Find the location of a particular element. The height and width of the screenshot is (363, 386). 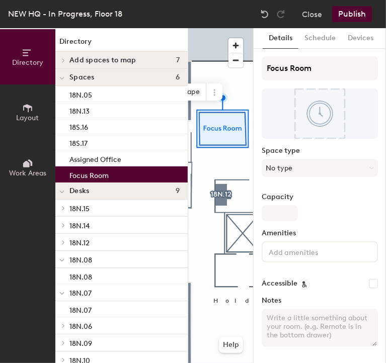

h1: Directory is located at coordinates (121, 44).